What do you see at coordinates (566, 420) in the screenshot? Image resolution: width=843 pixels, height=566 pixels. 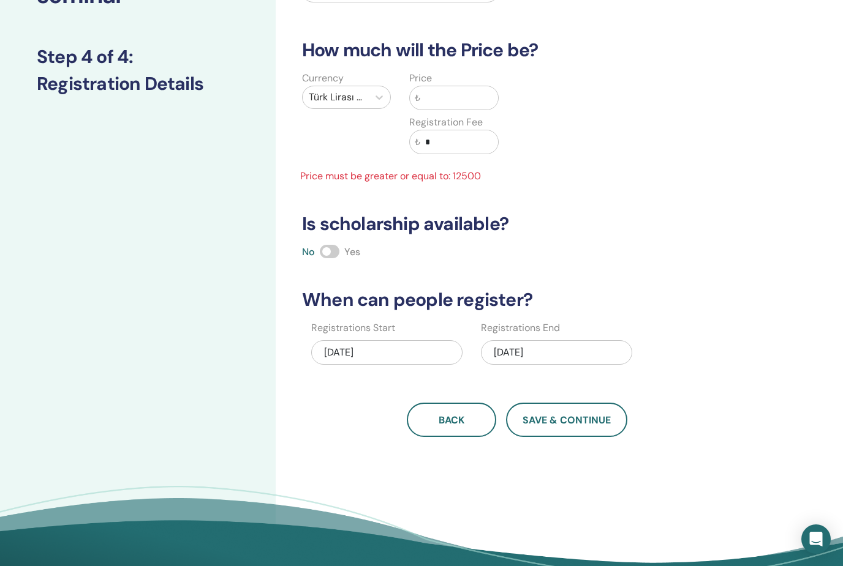 I see `button: Save & Continue` at bounding box center [566, 420].